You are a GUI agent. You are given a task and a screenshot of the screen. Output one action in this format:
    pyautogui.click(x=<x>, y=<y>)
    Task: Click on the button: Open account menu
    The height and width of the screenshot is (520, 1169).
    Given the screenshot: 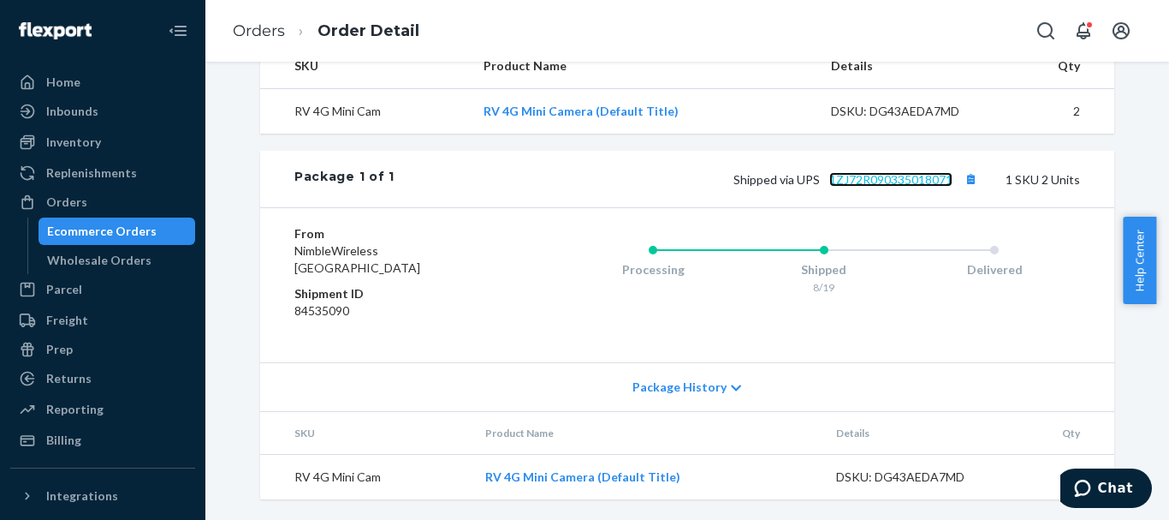 What is the action you would take?
    pyautogui.click(x=1121, y=31)
    